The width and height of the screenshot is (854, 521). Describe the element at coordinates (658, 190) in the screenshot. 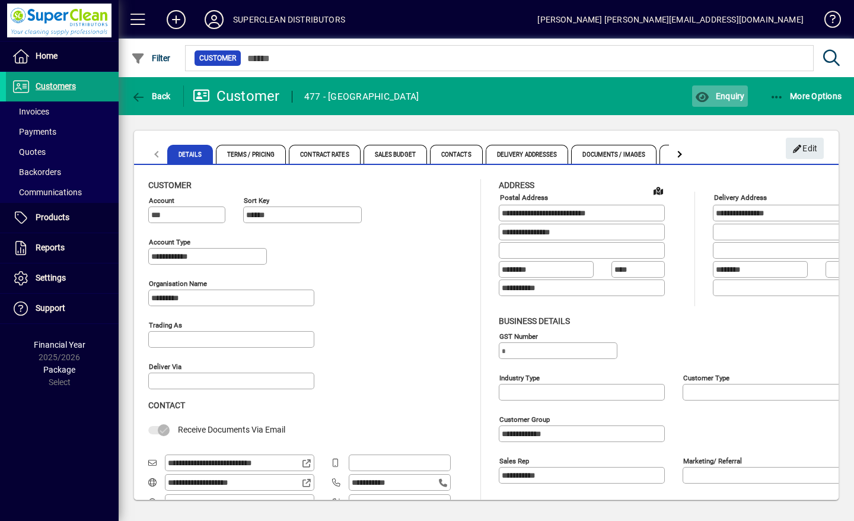

I see `a: View on map` at that location.